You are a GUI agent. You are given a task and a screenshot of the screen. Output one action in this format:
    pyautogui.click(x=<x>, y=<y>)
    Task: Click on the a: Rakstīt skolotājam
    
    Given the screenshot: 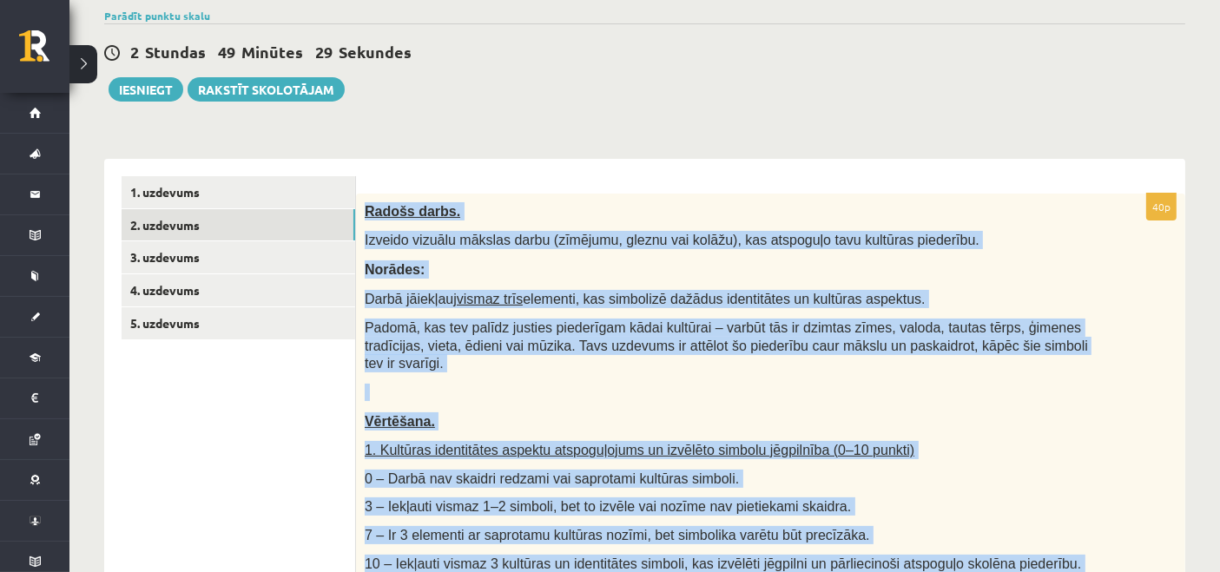 What is the action you would take?
    pyautogui.click(x=266, y=89)
    